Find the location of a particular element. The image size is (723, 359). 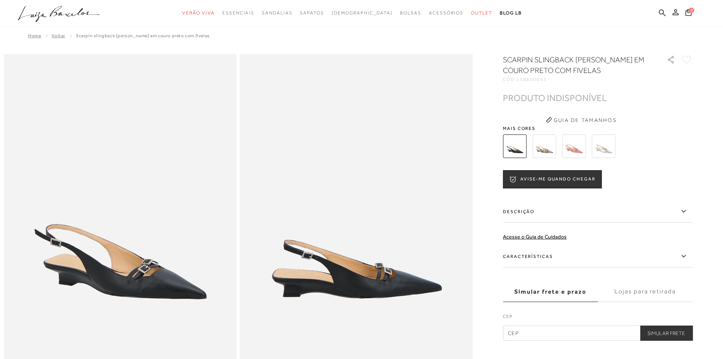

div: PRODUTO INDISPONÍVEL is located at coordinates (555, 98).